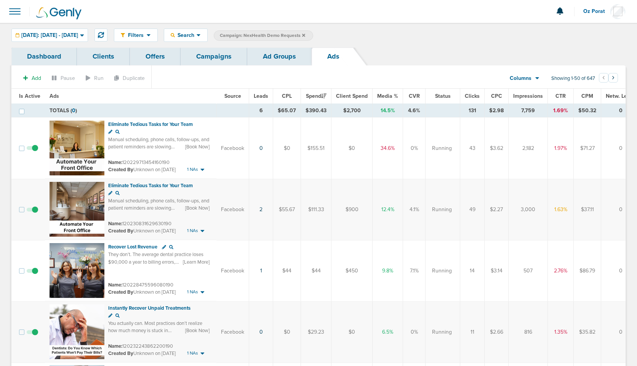 The height and width of the screenshot is (366, 637). I want to click on span: Ads, so click(54, 96).